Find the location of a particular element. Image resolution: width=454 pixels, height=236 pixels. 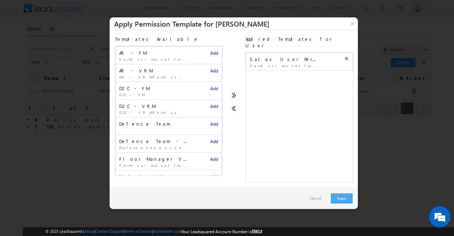

span: AR - FM is located at coordinates (154, 53).